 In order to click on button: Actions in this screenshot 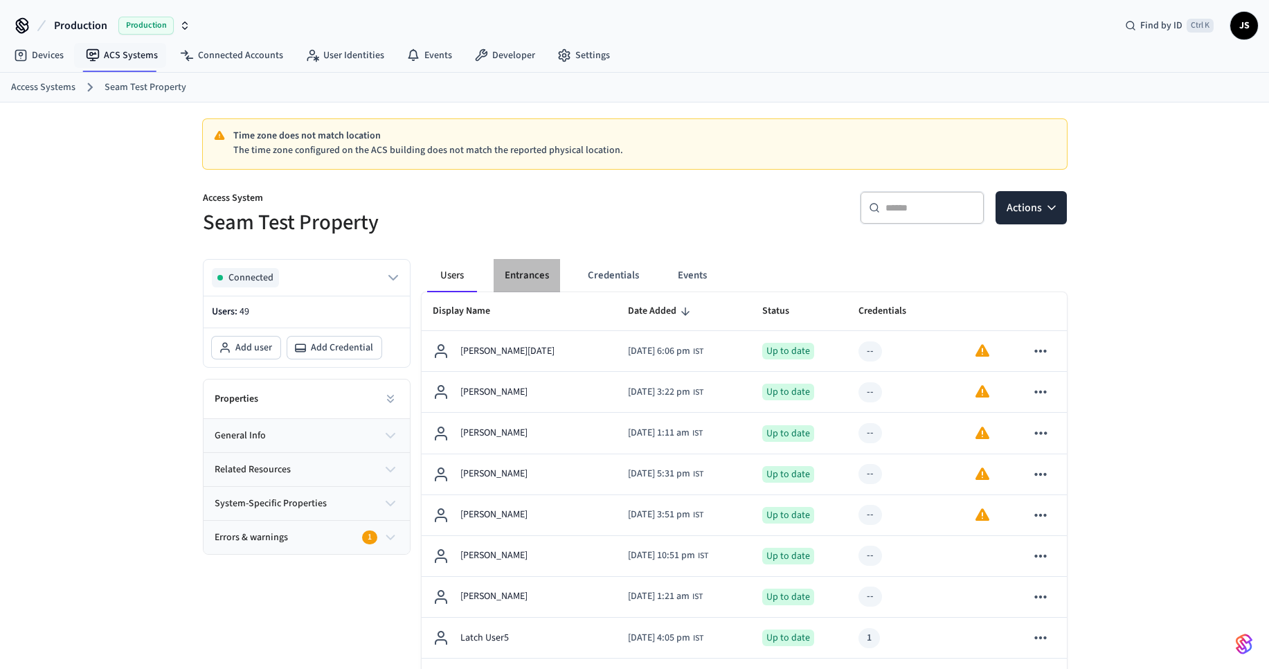, I will do `click(1031, 208)`.